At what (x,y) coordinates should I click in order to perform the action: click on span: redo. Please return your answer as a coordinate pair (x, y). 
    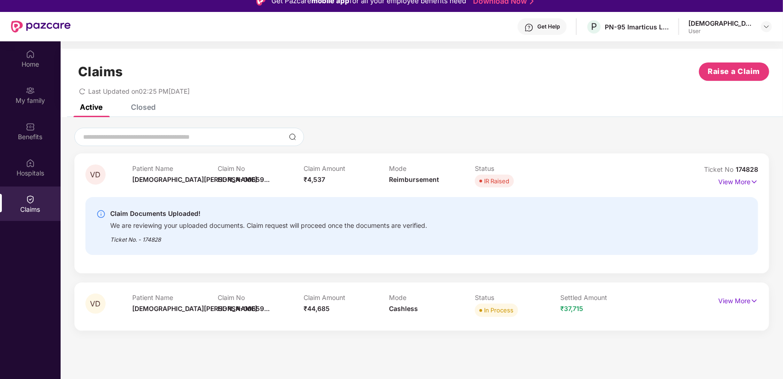
    Looking at the image, I should click on (82, 91).